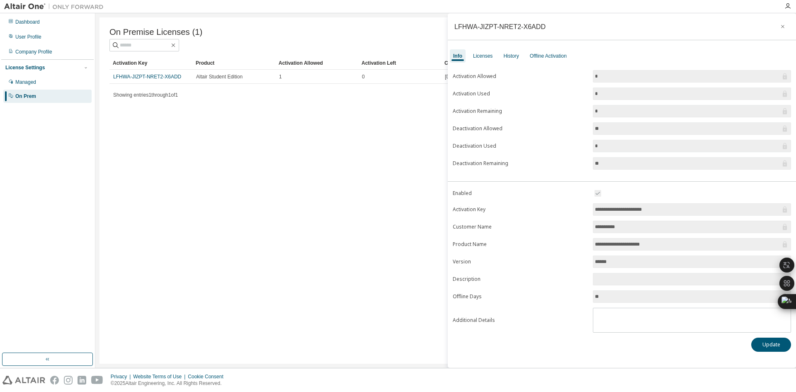  I want to click on label: Description, so click(520, 279).